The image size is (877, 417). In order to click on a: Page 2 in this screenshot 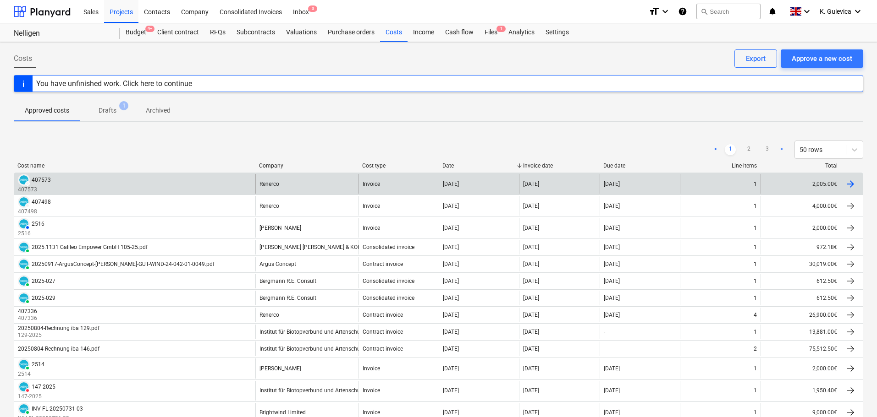, I will do `click(748, 150)`.